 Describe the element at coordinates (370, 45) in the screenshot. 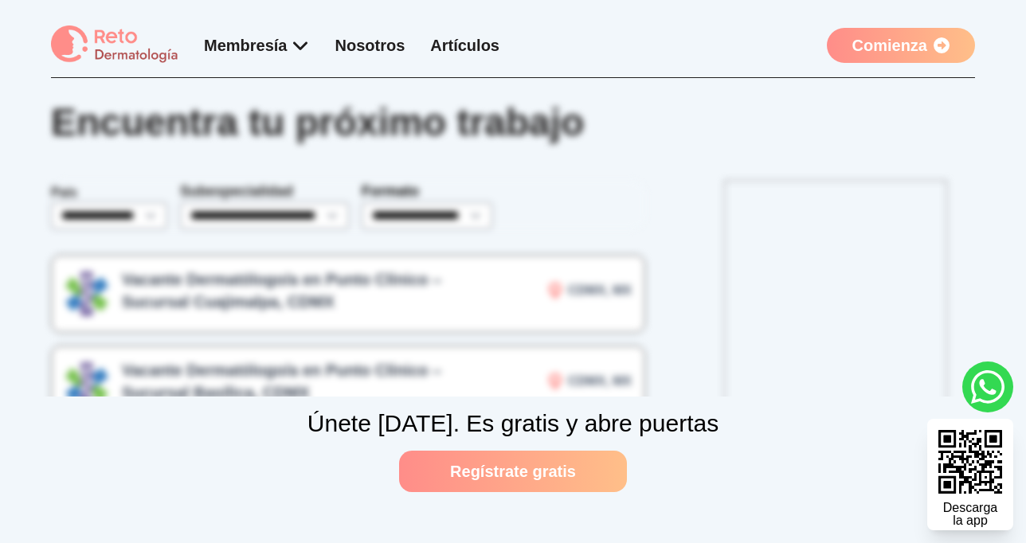

I see `a: Nosotros` at that location.